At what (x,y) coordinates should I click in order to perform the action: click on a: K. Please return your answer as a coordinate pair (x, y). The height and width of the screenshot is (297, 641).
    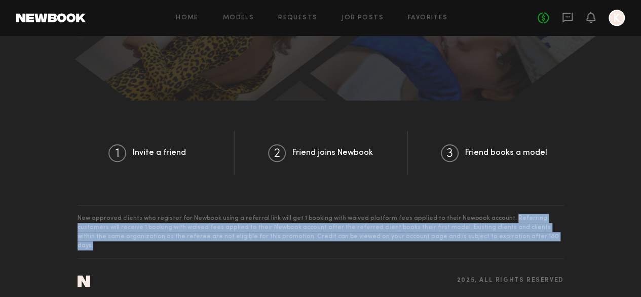
    Looking at the image, I should click on (617, 18).